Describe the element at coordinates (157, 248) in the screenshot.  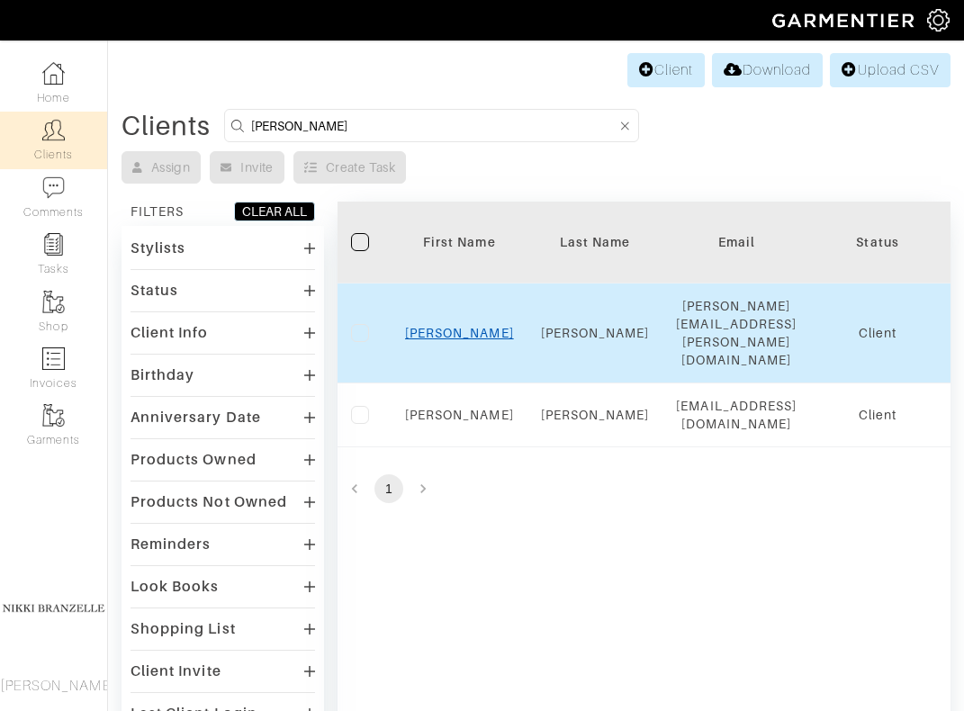
I see `div: Stylists` at that location.